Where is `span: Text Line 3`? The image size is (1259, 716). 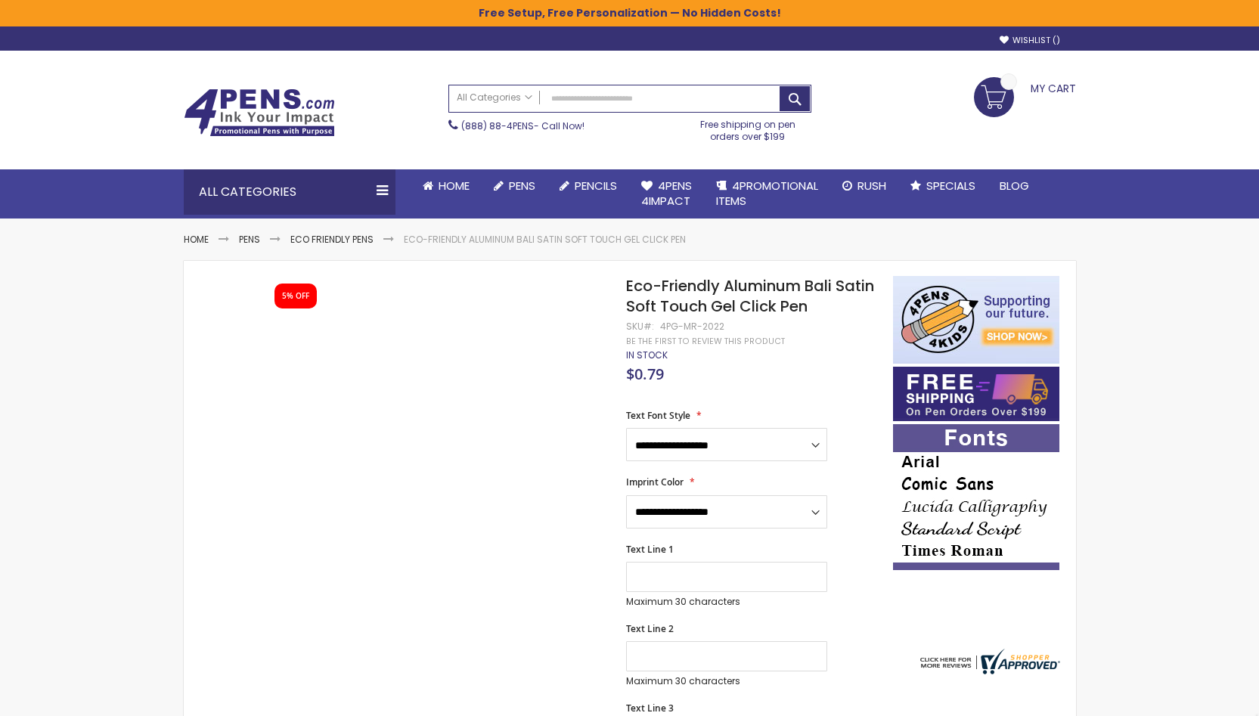 span: Text Line 3 is located at coordinates (650, 708).